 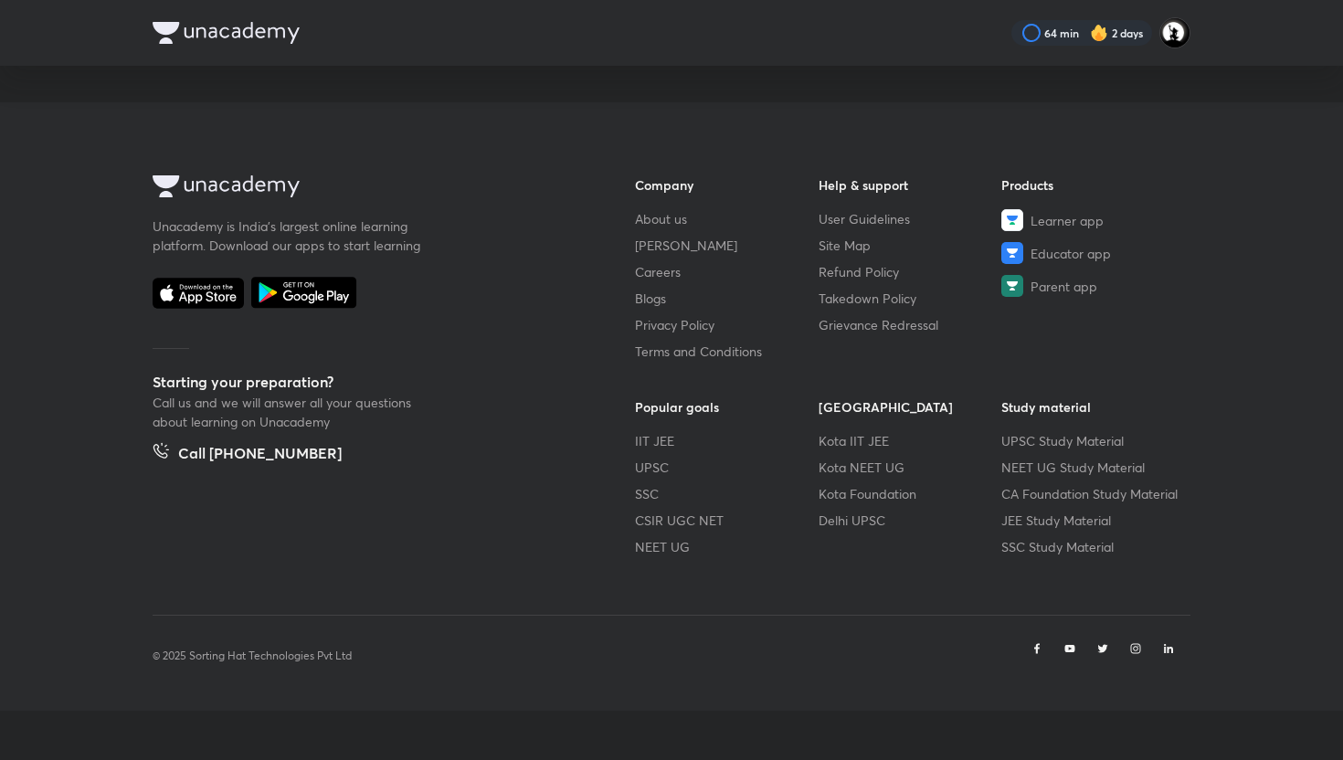 I want to click on h6: Company, so click(x=727, y=185).